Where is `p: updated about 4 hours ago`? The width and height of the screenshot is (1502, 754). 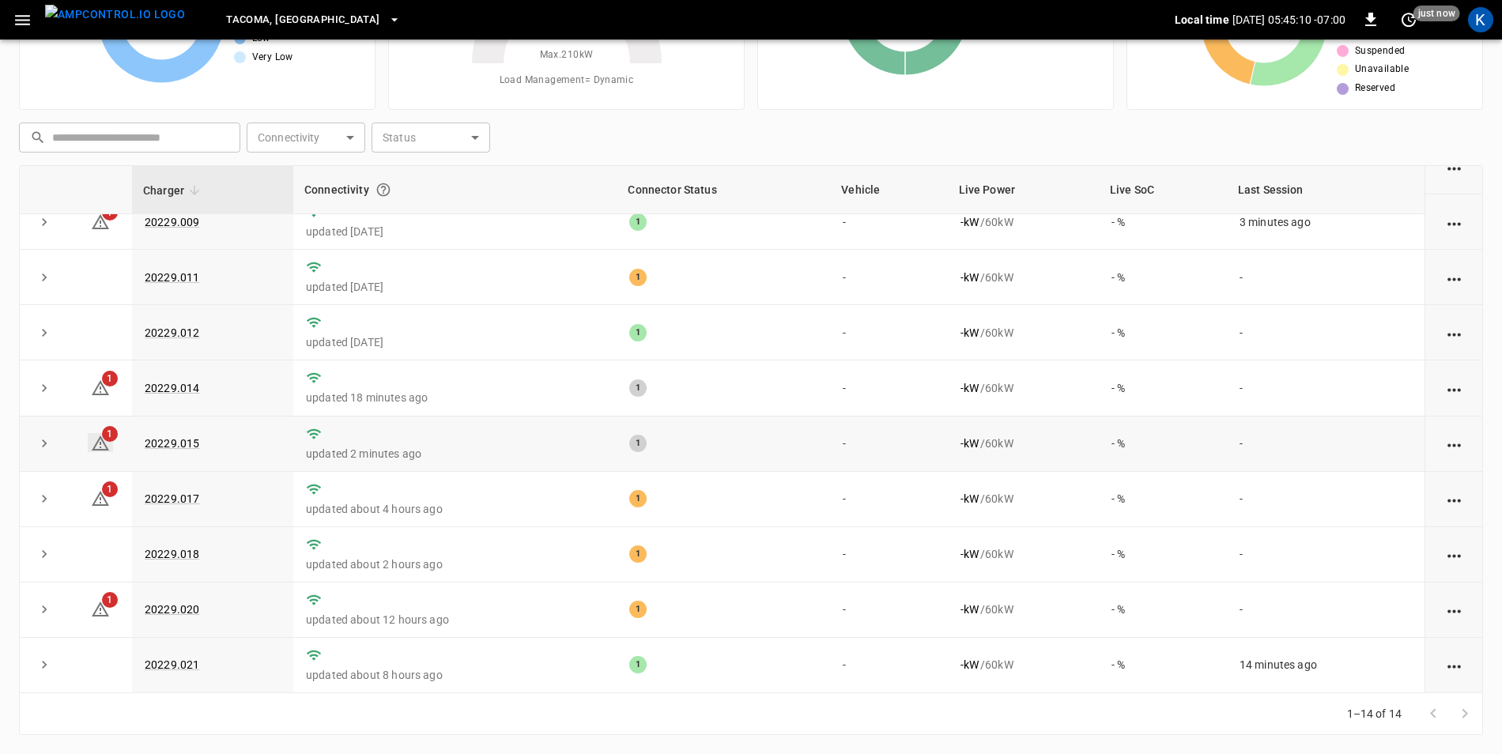 p: updated about 4 hours ago is located at coordinates (455, 509).